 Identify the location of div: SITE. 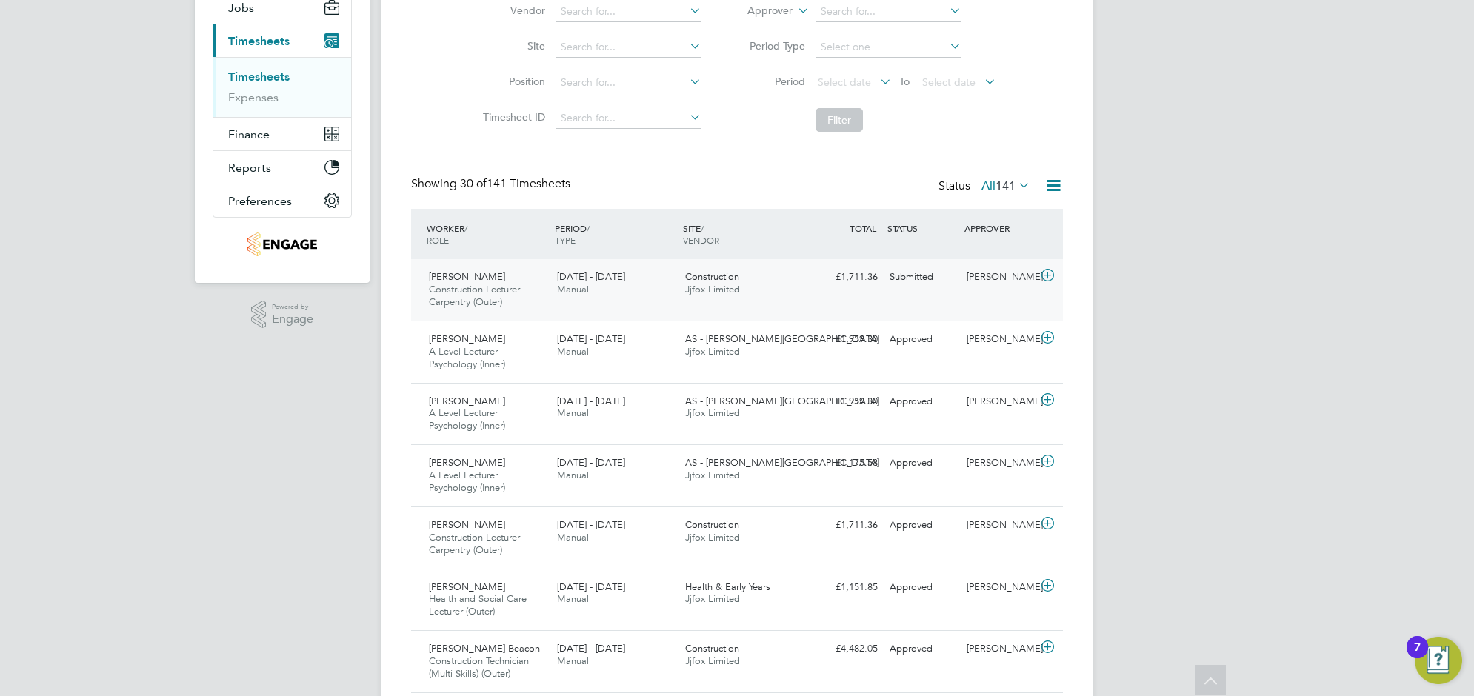
(743, 234).